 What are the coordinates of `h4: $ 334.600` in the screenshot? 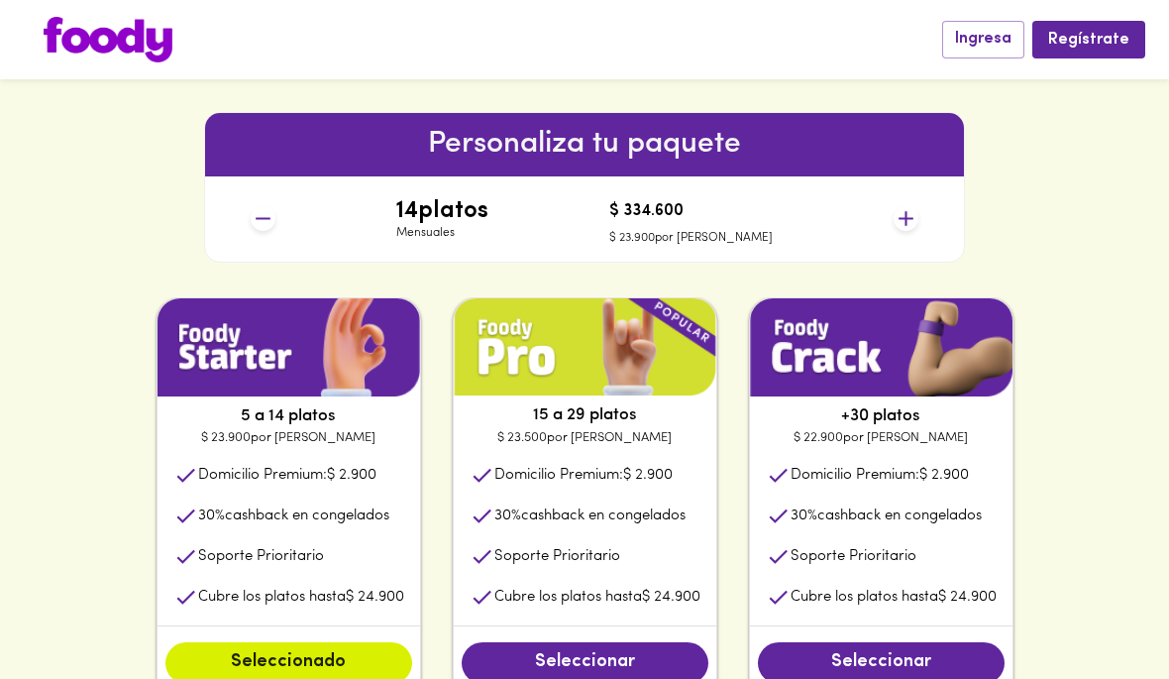 It's located at (691, 212).